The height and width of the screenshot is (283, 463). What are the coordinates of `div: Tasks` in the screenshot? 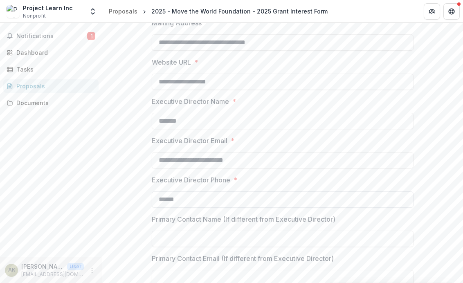 It's located at (54, 69).